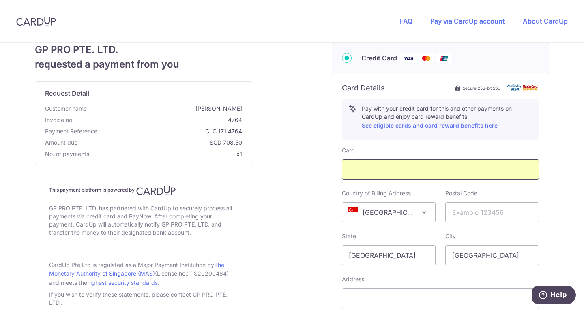 This screenshot has height=310, width=584. Describe the element at coordinates (348, 150) in the screenshot. I see `label: Card` at that location.